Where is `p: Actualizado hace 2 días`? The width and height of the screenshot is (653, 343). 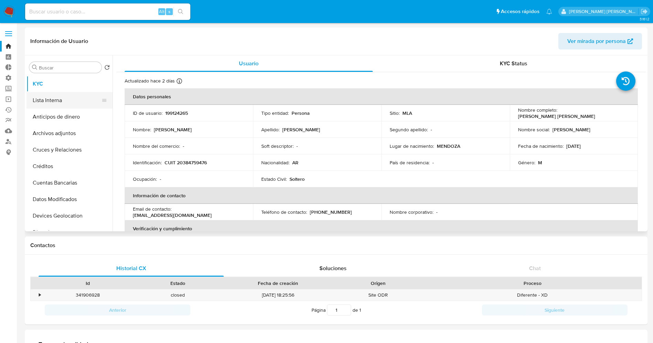 p: Actualizado hace 2 días is located at coordinates (150, 81).